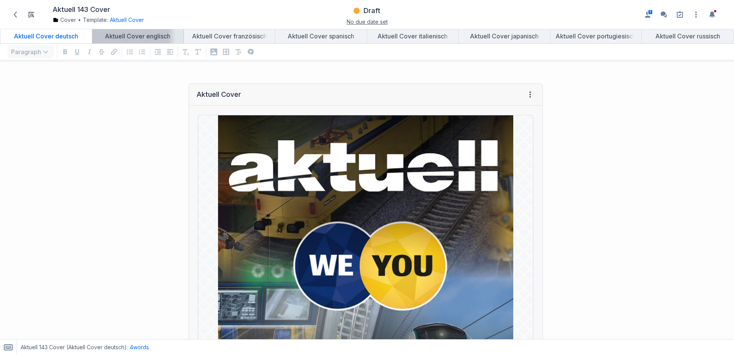 Image resolution: width=734 pixels, height=355 pixels. What do you see at coordinates (688, 36) in the screenshot?
I see `div: Aktuell Cover russisch` at bounding box center [688, 36].